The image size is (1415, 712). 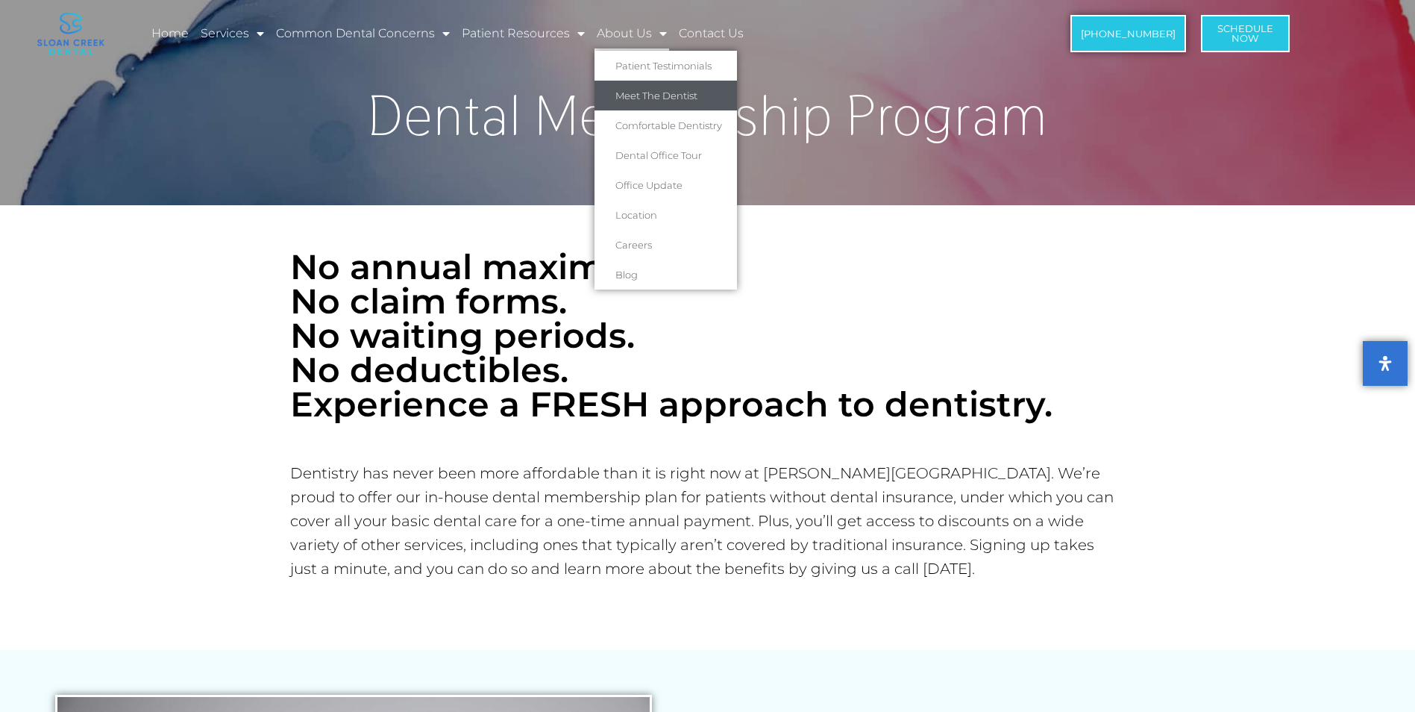 What do you see at coordinates (232, 34) in the screenshot?
I see `a: Services` at bounding box center [232, 34].